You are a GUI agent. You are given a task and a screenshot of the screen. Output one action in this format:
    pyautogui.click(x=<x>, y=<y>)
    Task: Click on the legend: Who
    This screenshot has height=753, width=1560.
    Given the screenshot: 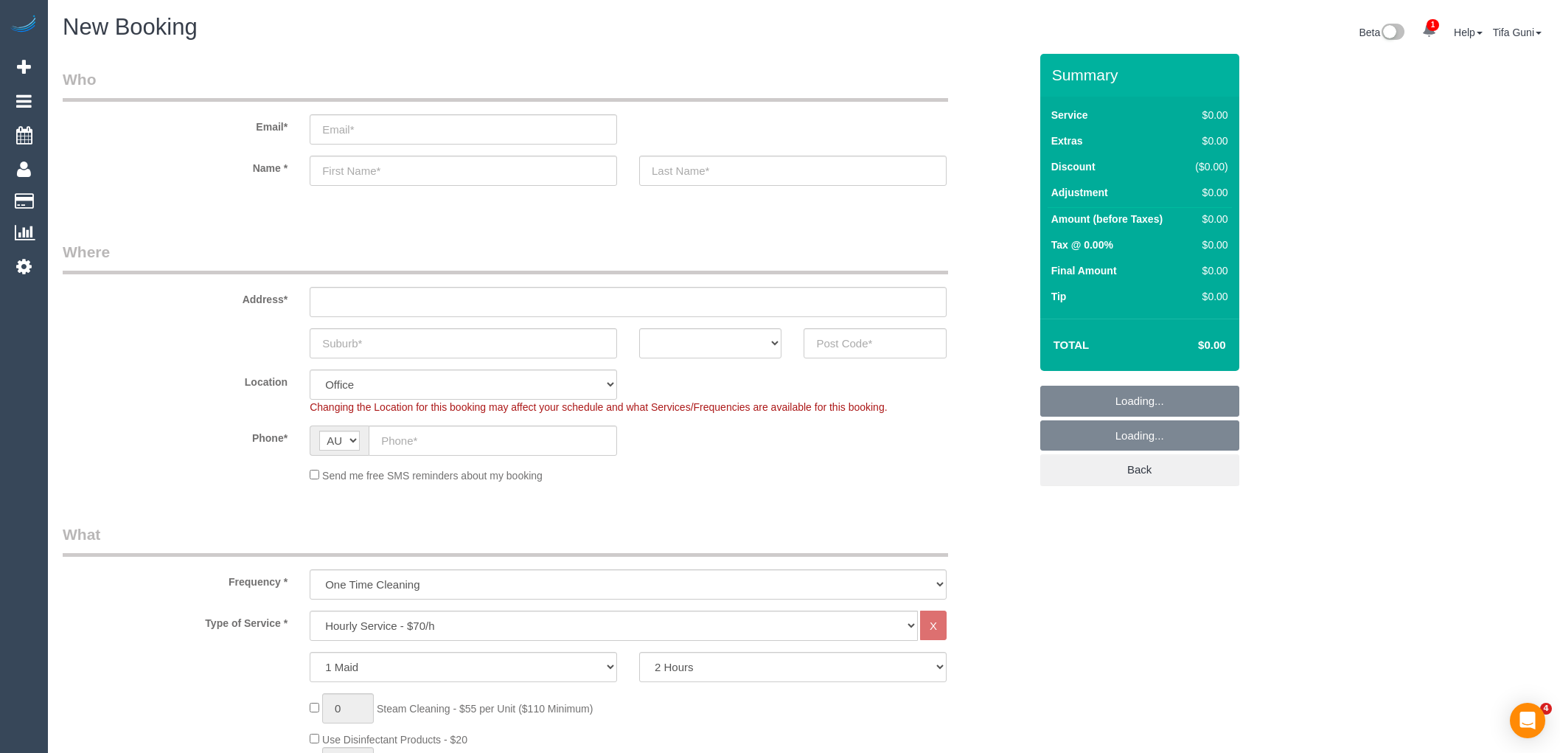 What is the action you would take?
    pyautogui.click(x=505, y=85)
    